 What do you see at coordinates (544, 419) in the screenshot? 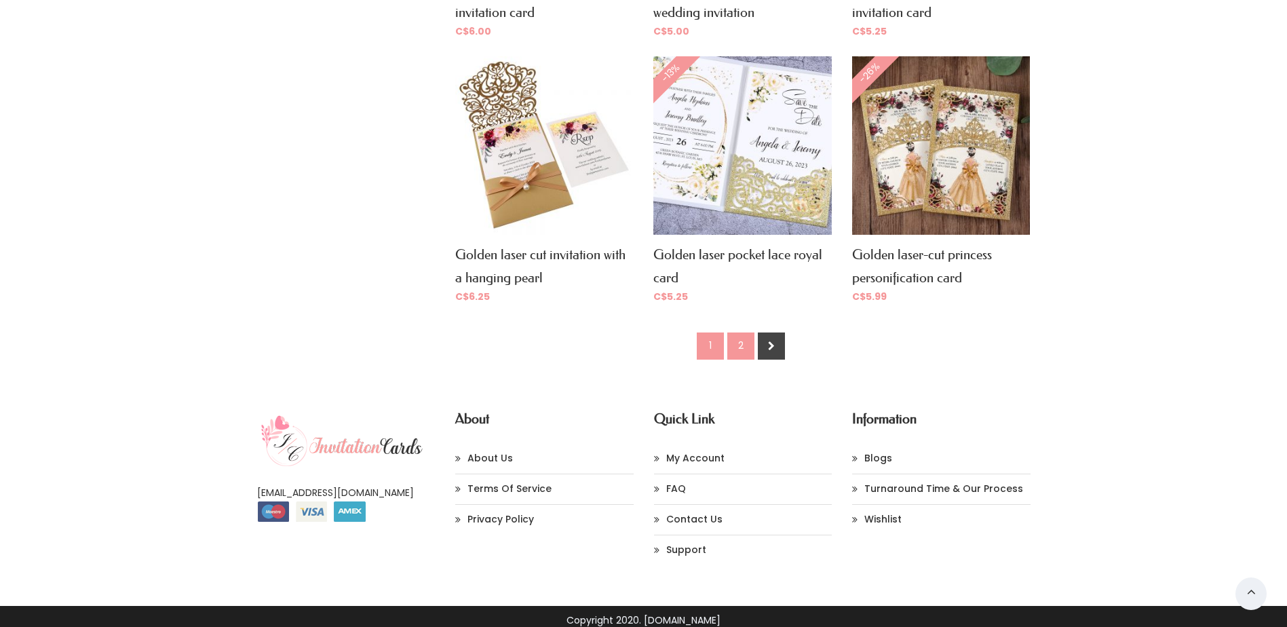
I see `h4: About` at bounding box center [544, 419].